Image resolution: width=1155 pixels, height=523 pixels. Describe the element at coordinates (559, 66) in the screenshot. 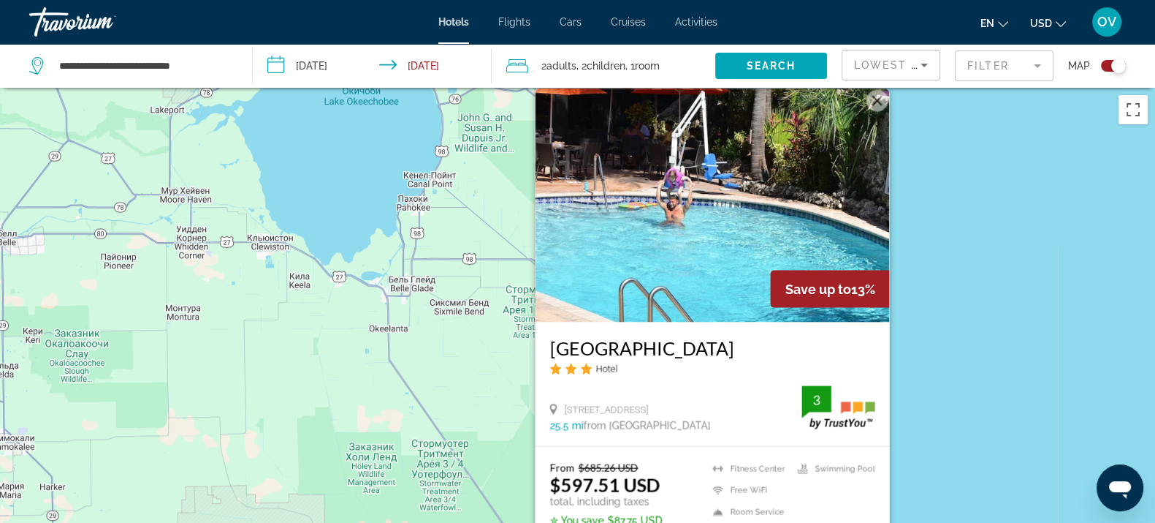

I see `span: 2` at that location.